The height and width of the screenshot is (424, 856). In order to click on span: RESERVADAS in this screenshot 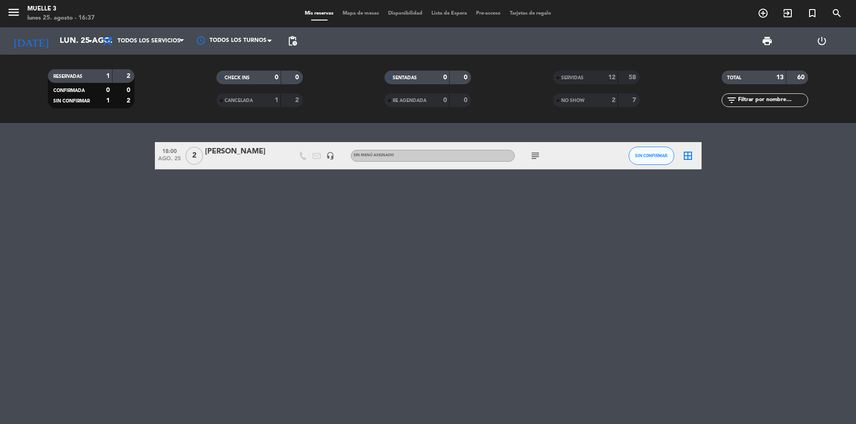, I will do `click(68, 77)`.